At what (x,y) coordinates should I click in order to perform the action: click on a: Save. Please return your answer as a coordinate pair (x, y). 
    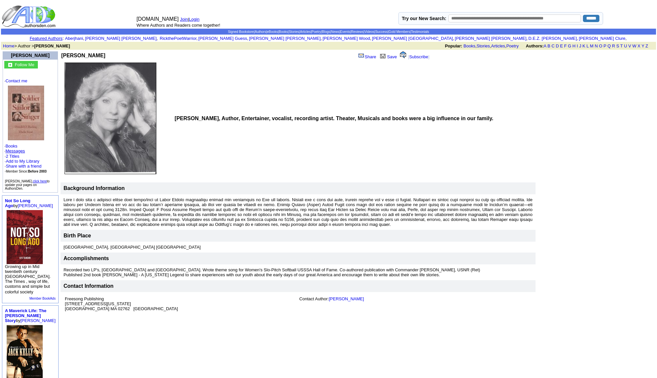
    Looking at the image, I should click on (388, 57).